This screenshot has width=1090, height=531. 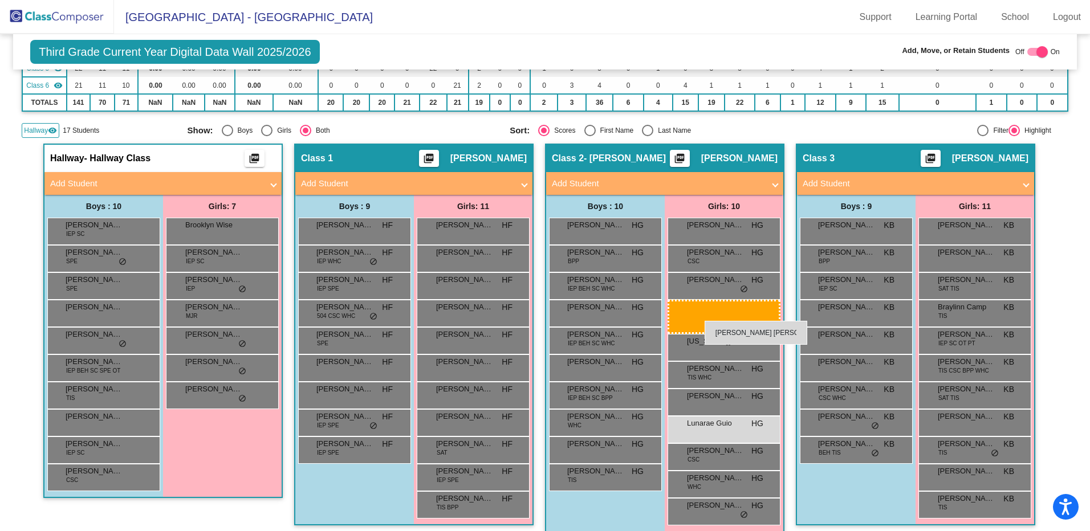 I want to click on span: SPE, so click(x=72, y=289).